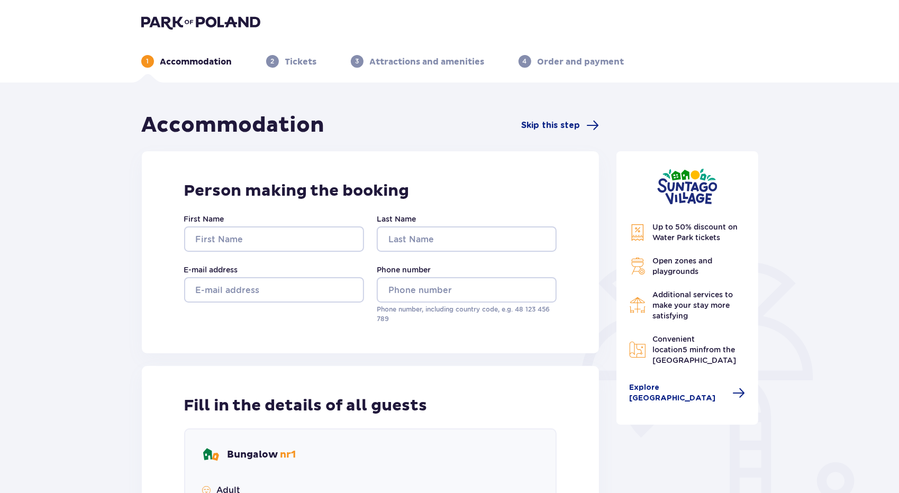 Image resolution: width=899 pixels, height=493 pixels. Describe the element at coordinates (370, 191) in the screenshot. I see `p: Person making the booking` at that location.